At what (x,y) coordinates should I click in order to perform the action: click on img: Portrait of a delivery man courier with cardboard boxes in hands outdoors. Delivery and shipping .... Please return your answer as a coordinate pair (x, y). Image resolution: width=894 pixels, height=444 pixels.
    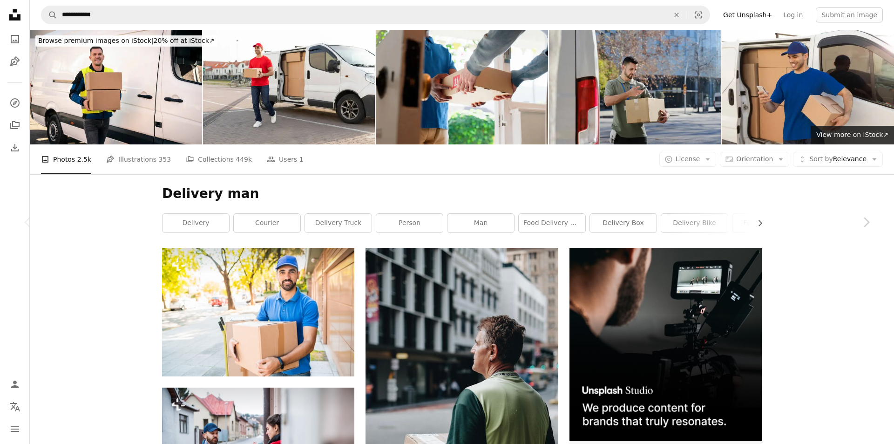
    Looking at the image, I should click on (258, 311).